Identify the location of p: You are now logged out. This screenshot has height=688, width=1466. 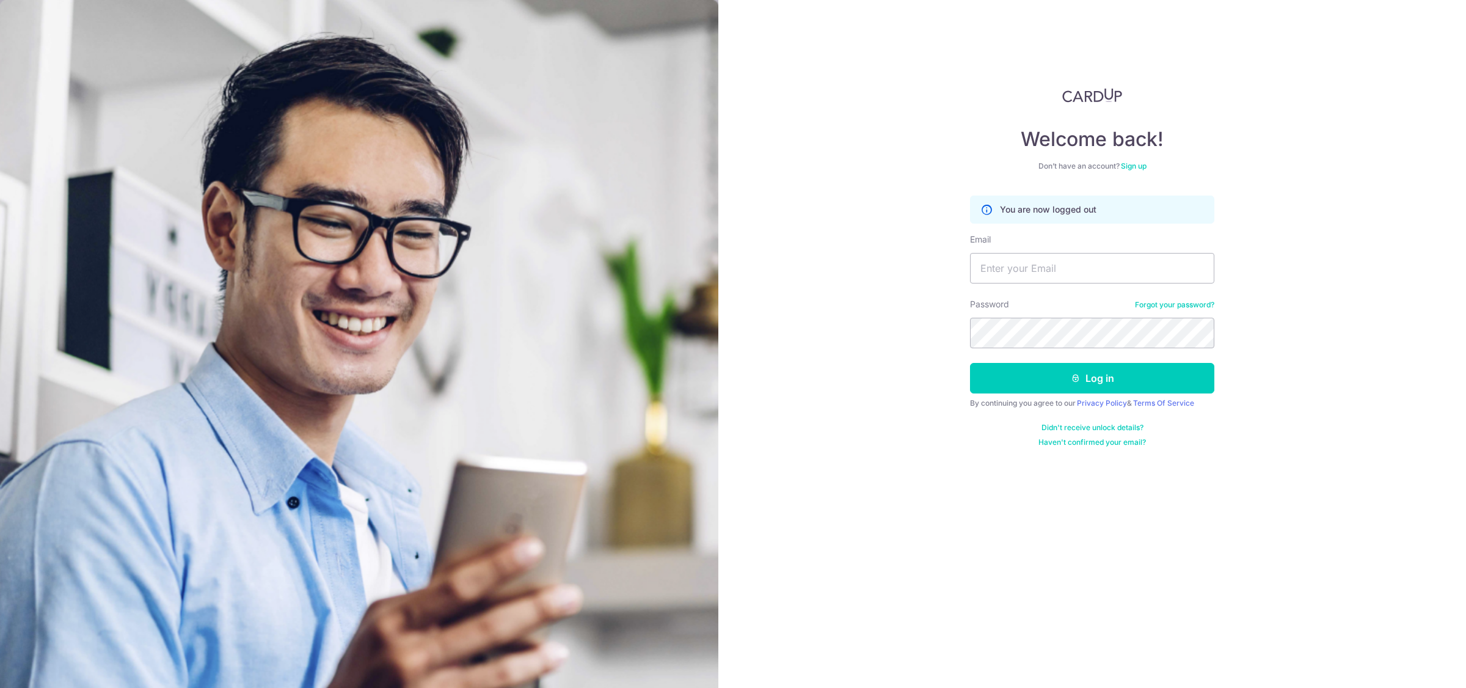
(1048, 210).